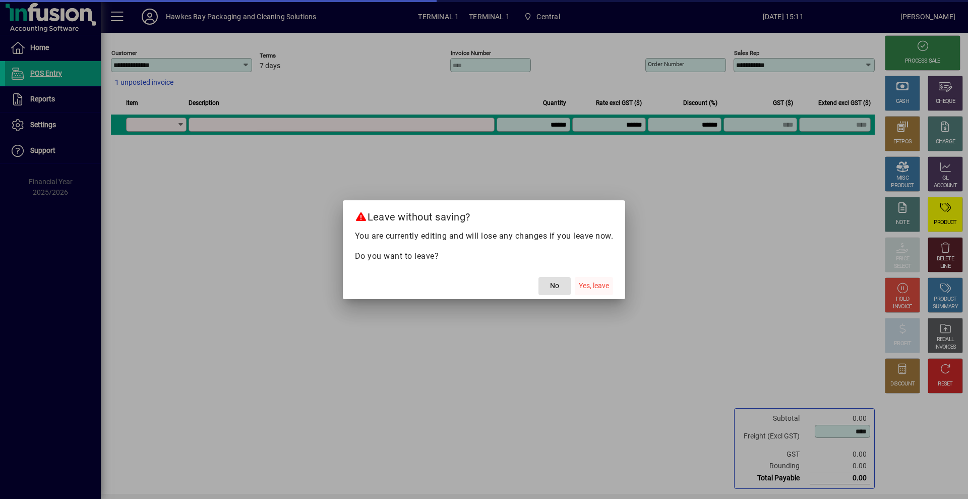  What do you see at coordinates (594, 285) in the screenshot?
I see `span: Yes, leave` at bounding box center [594, 285].